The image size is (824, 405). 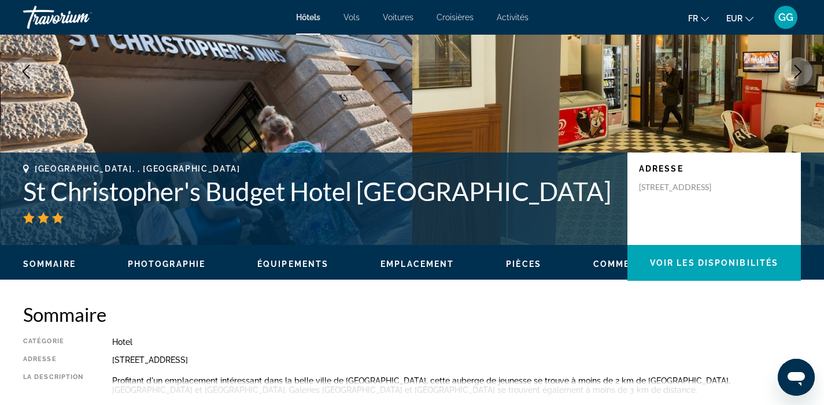 What do you see at coordinates (456, 342) in the screenshot?
I see `div: Hotel` at bounding box center [456, 342].